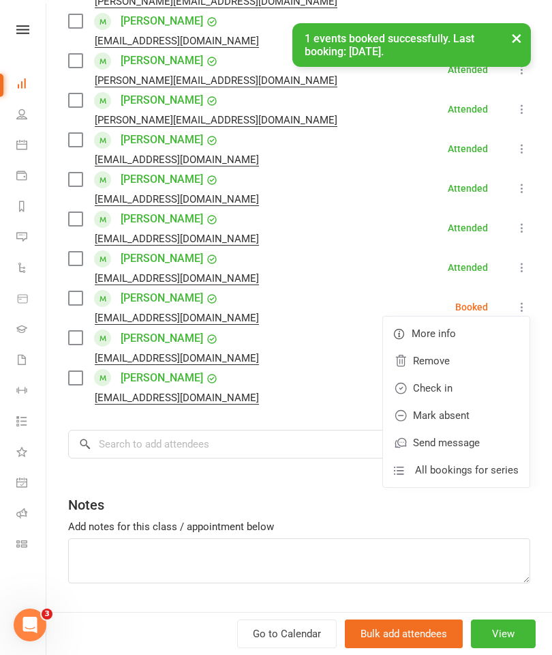 This screenshot has width=552, height=655. I want to click on a: Product Sales, so click(31, 299).